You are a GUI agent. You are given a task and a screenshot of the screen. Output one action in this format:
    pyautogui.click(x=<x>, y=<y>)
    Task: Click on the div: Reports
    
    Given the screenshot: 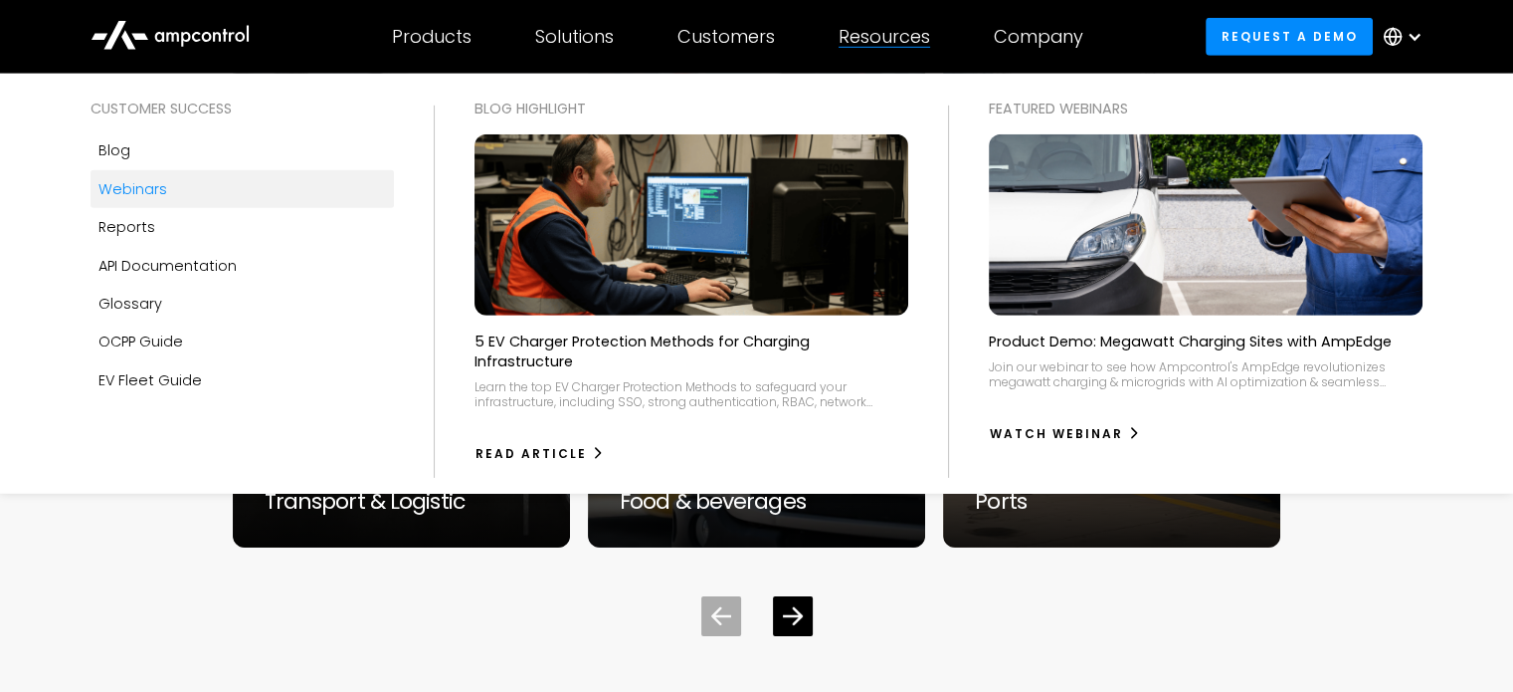 What is the action you would take?
    pyautogui.click(x=126, y=227)
    